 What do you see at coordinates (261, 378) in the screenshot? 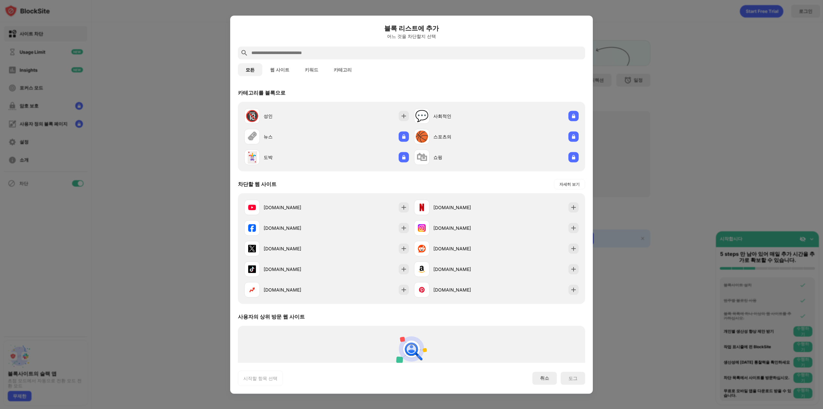
I see `div: 시작할 항목 선택` at bounding box center [261, 378].